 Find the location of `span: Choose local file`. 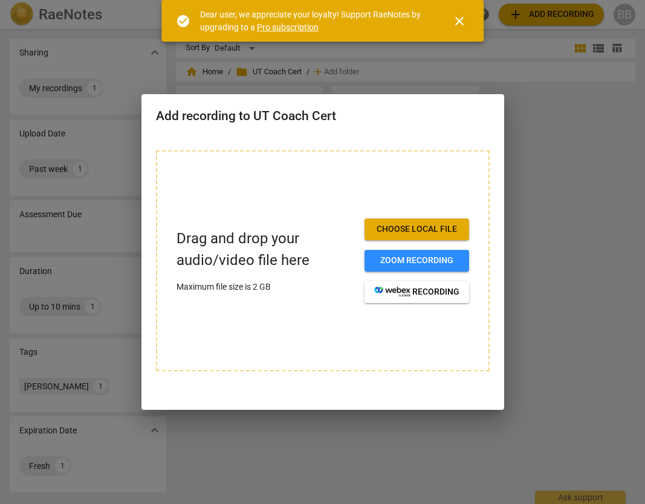

span: Choose local file is located at coordinates (416, 230).